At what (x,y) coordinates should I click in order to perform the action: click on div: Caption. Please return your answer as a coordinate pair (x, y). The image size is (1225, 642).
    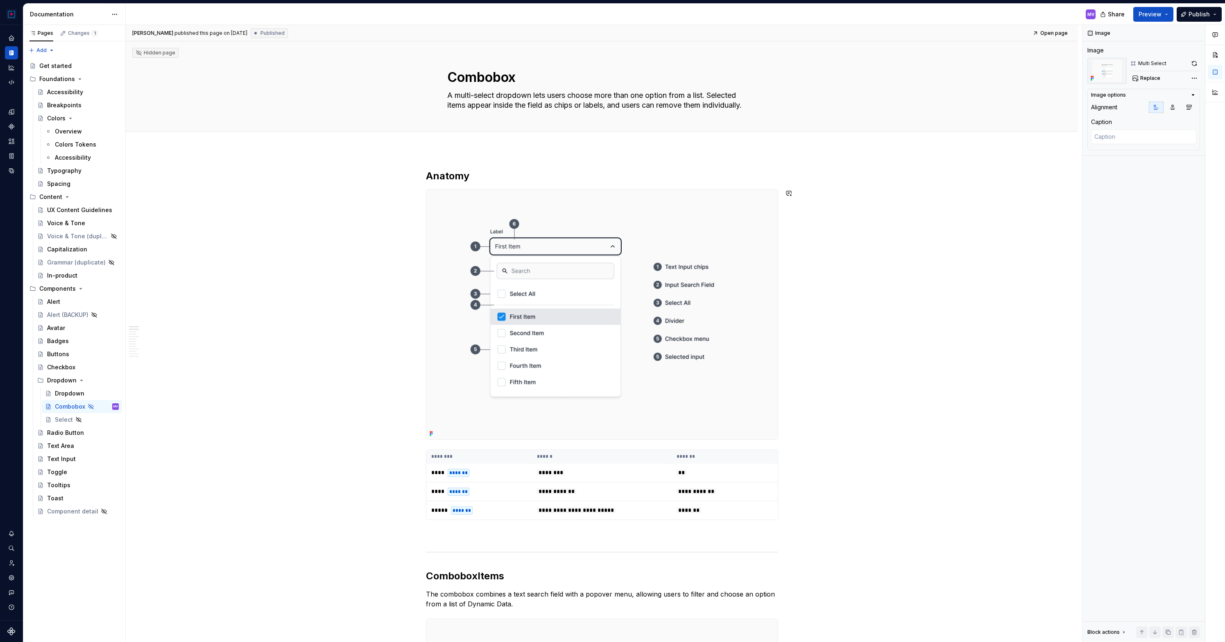
    Looking at the image, I should click on (1101, 122).